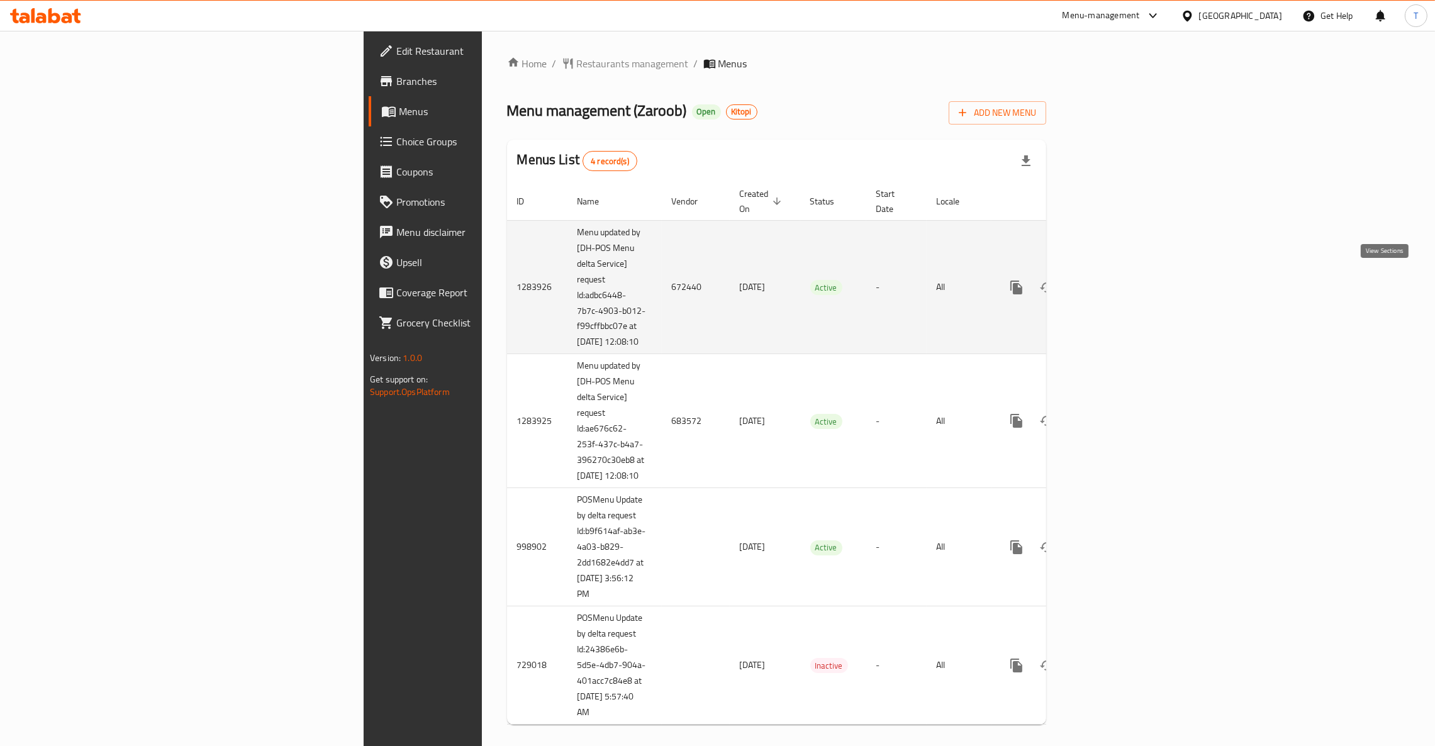 Image resolution: width=1435 pixels, height=746 pixels. I want to click on span: Choice Groups, so click(494, 142).